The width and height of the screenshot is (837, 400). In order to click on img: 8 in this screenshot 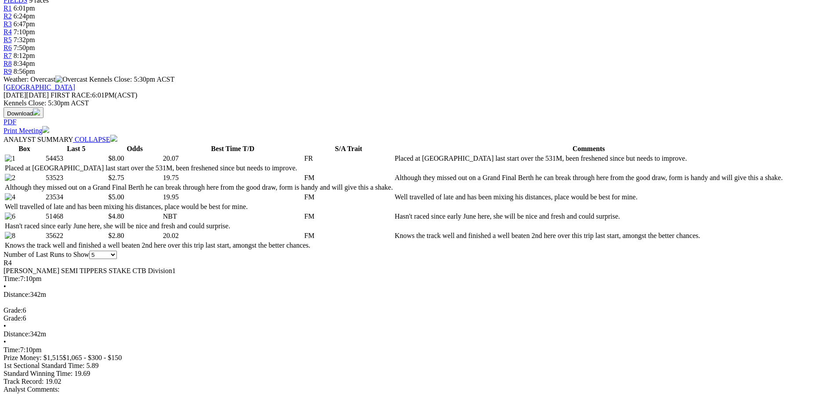, I will do `click(10, 236)`.